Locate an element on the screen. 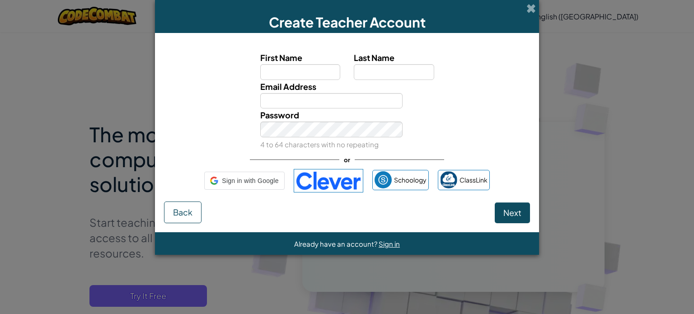 The image size is (694, 314). span: Sign in with Google is located at coordinates (250, 181).